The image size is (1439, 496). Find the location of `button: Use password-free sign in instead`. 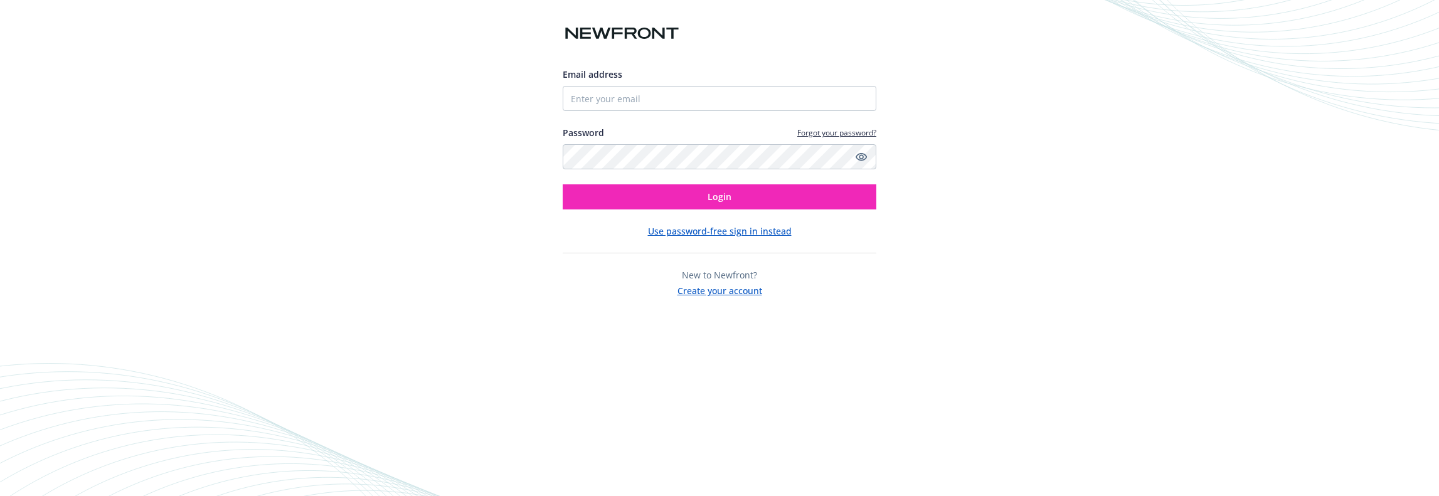

button: Use password-free sign in instead is located at coordinates (720, 231).